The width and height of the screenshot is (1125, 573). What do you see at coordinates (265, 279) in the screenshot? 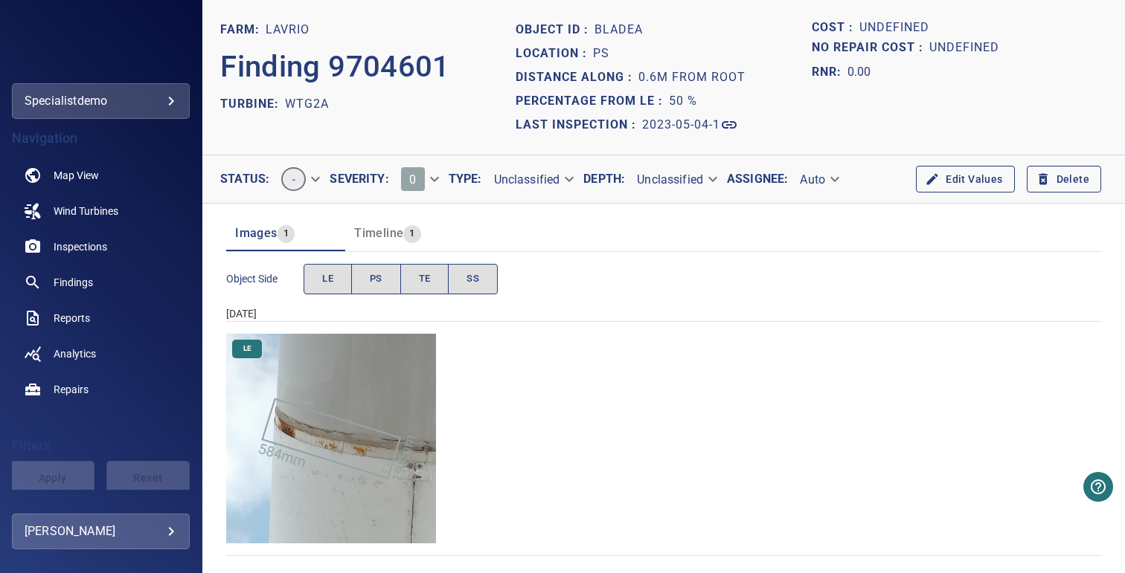
I see `span: Object Side` at bounding box center [265, 279].